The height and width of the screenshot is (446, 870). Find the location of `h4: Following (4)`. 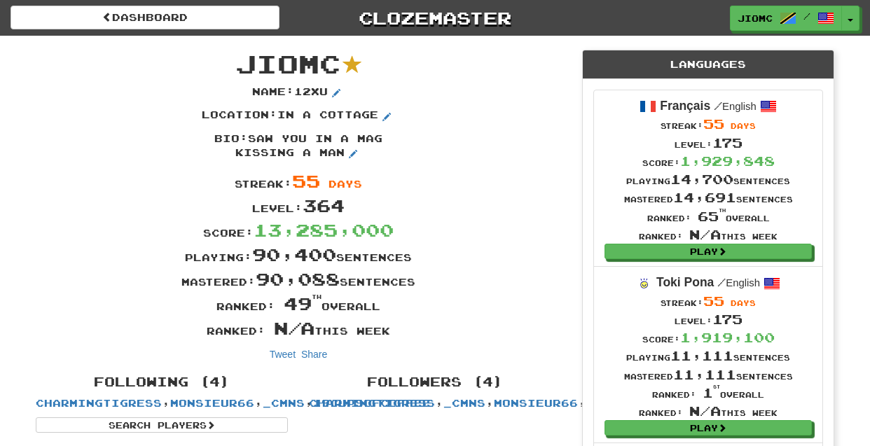

h4: Following (4) is located at coordinates (162, 382).